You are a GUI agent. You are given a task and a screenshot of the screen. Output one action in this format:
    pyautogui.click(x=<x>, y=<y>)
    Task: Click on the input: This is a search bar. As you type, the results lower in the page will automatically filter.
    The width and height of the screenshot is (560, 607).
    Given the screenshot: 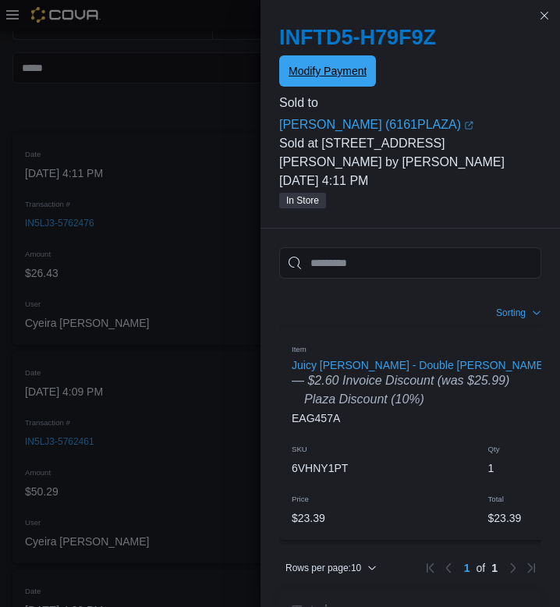 What is the action you would take?
    pyautogui.click(x=410, y=263)
    